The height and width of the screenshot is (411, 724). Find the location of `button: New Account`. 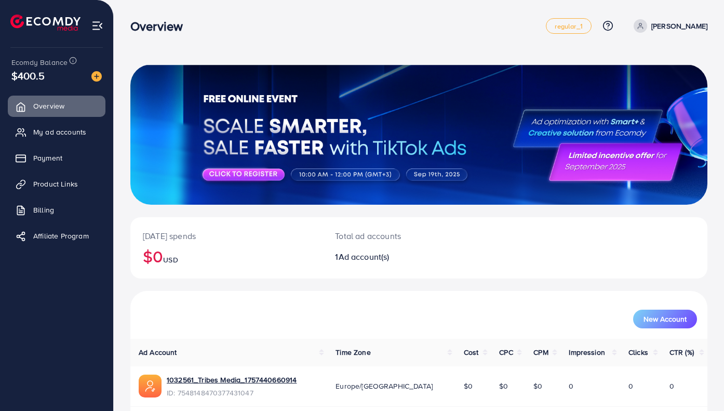

button: New Account is located at coordinates (665, 319).